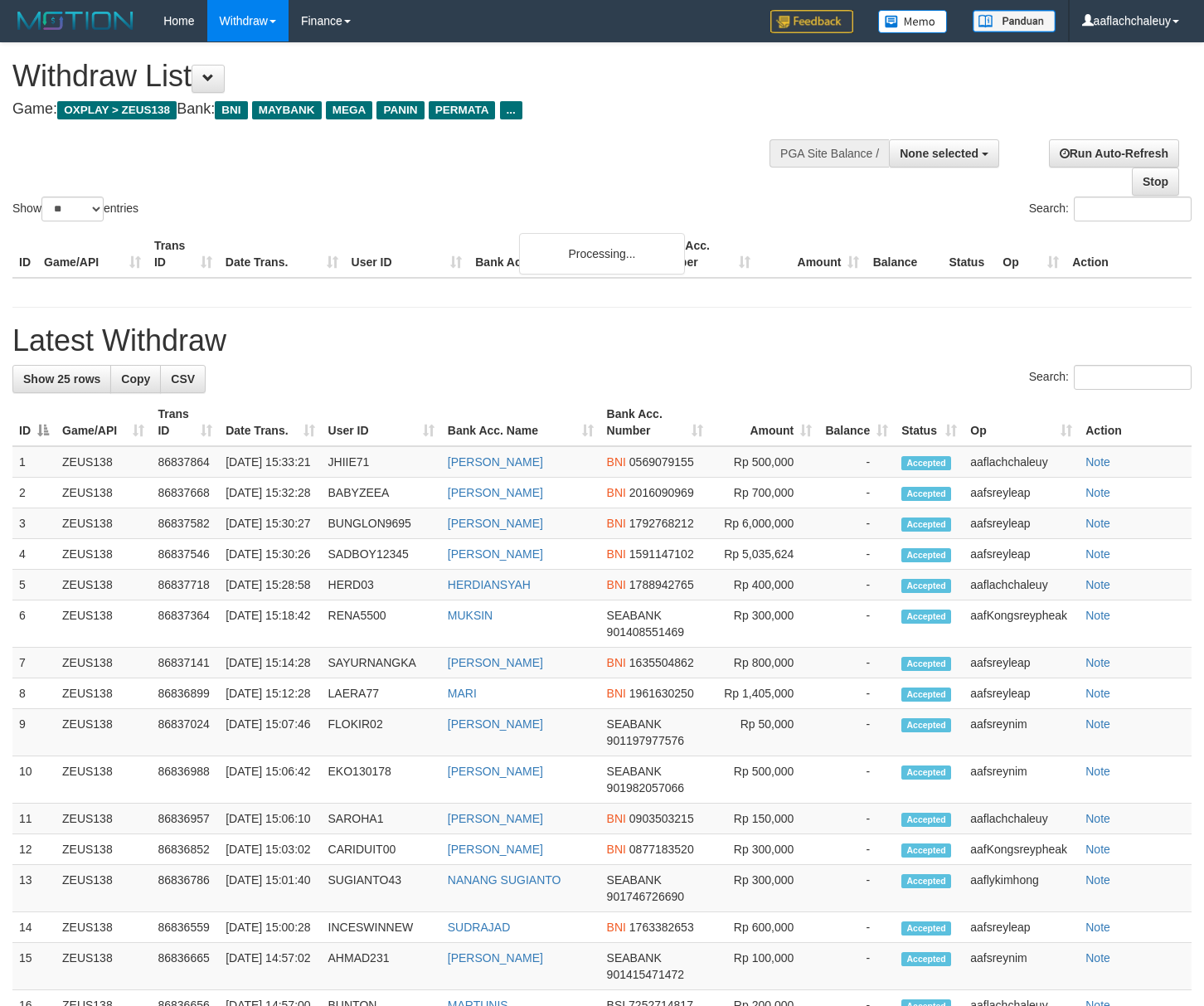 This screenshot has height=1006, width=1204. What do you see at coordinates (765, 966) in the screenshot?
I see `td: Rp 100,000` at bounding box center [765, 966].